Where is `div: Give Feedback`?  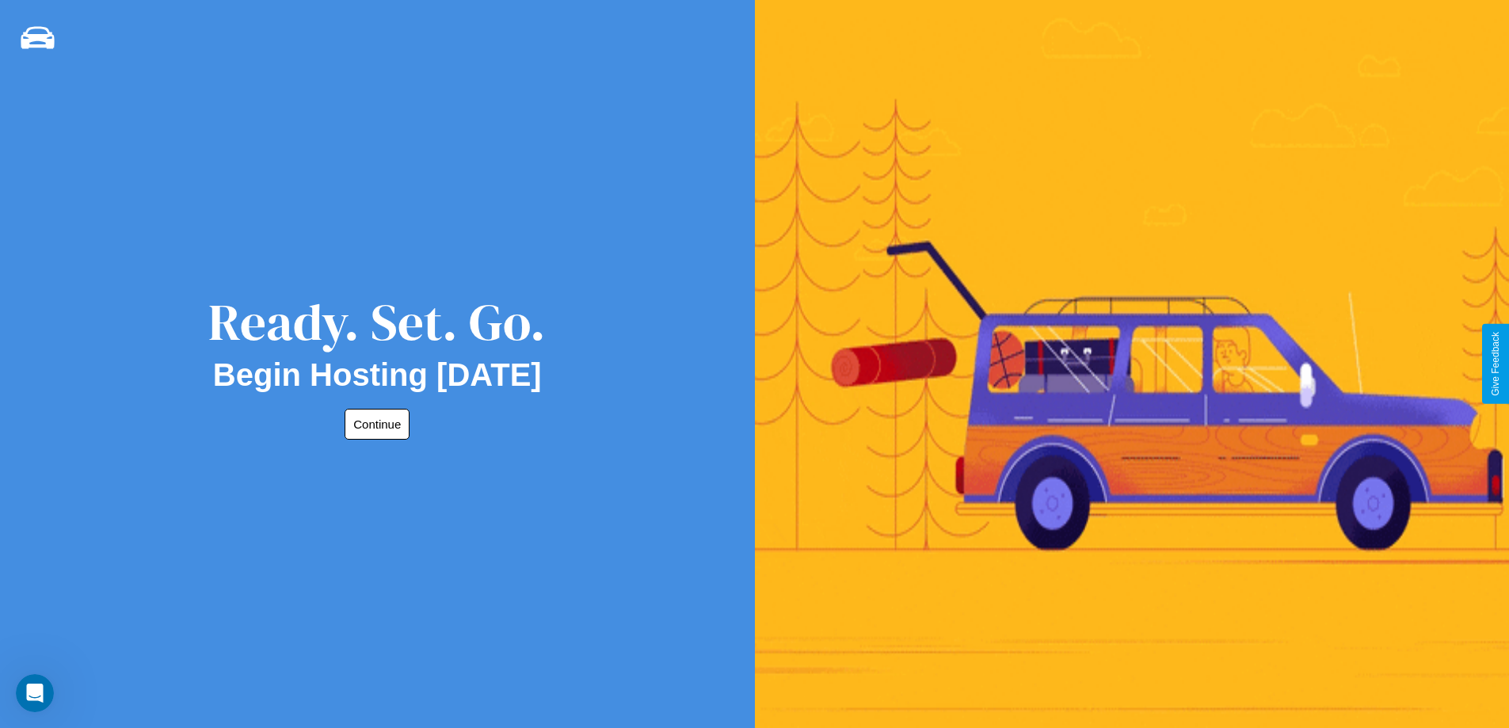
div: Give Feedback is located at coordinates (1495, 364).